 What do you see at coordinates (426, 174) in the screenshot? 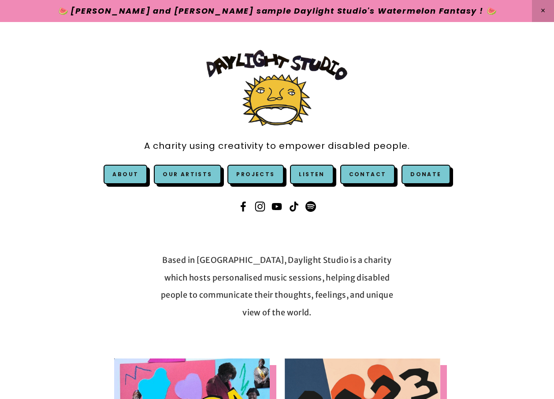
I see `a: Donate` at bounding box center [426, 174].